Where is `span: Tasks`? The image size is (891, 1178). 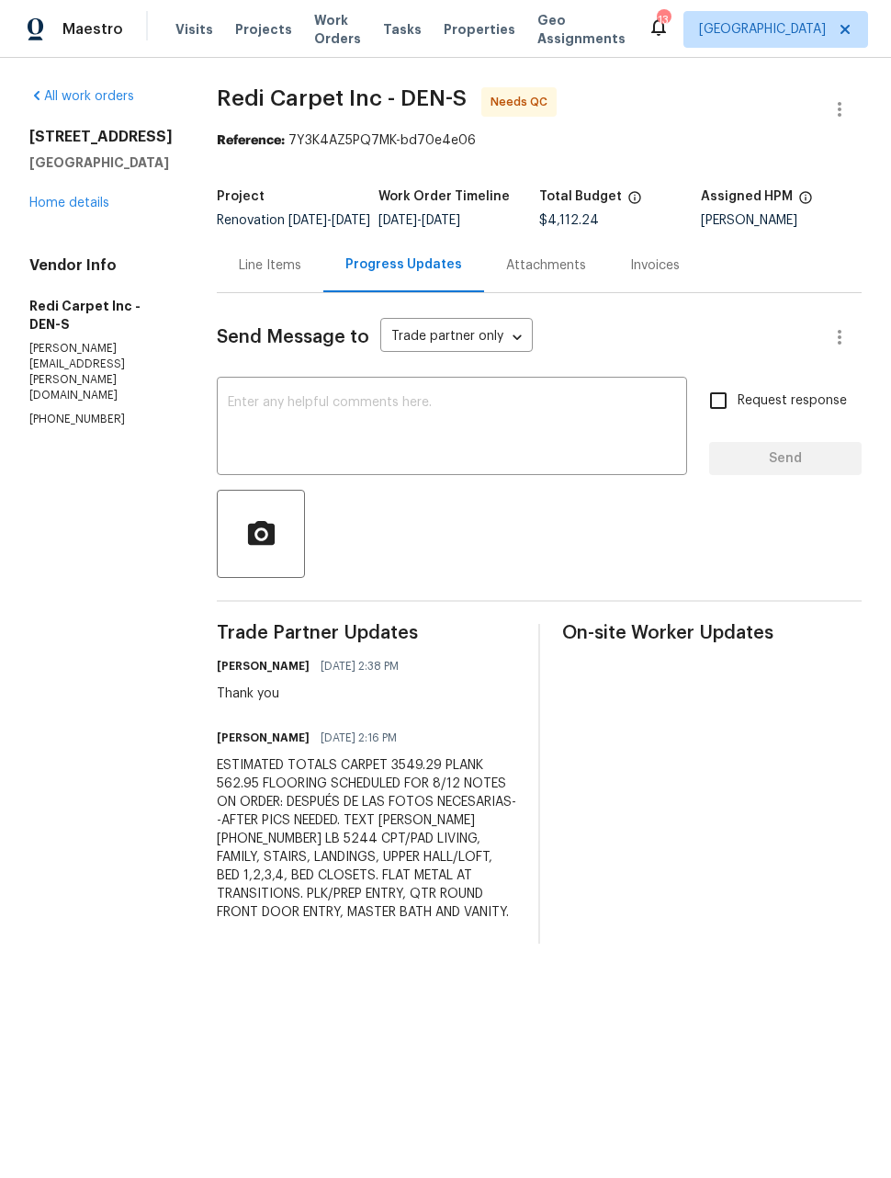
span: Tasks is located at coordinates (403, 29).